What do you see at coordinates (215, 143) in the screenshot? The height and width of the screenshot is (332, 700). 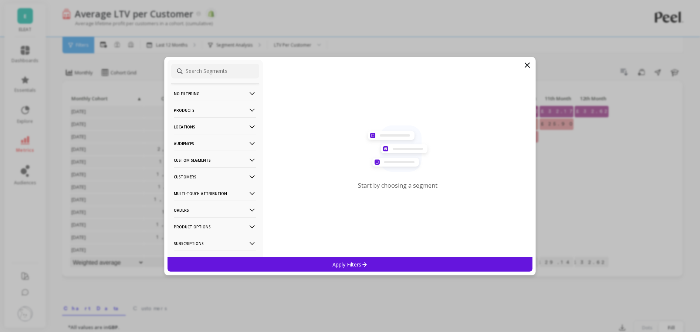 I see `p: Audiences` at bounding box center [215, 143].